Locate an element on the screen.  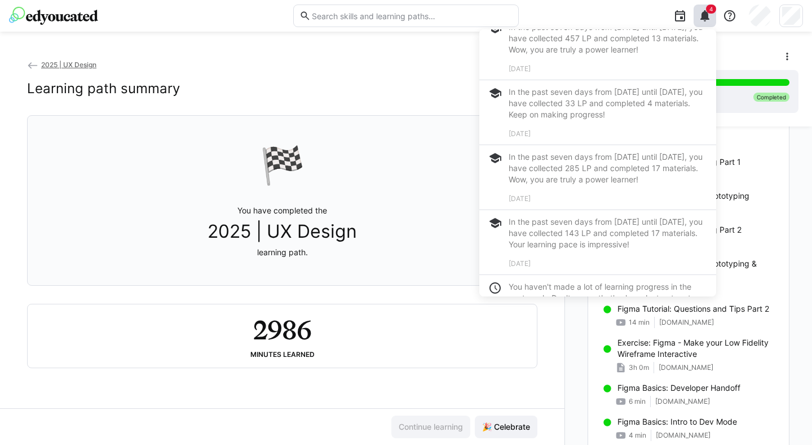
span: 3h 0m is located at coordinates (639, 367).